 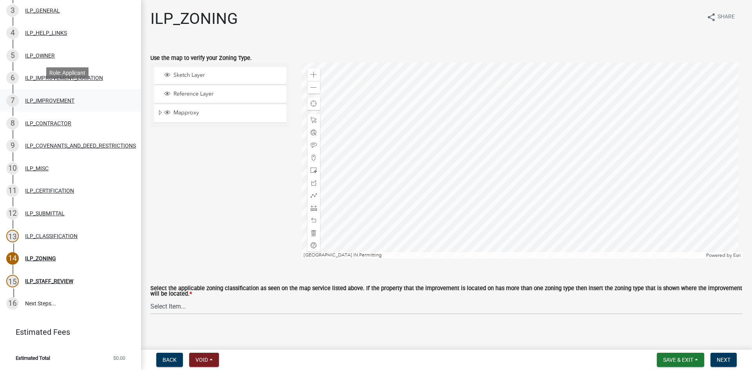 What do you see at coordinates (119, 358) in the screenshot?
I see `span: $0.00` at bounding box center [119, 358].